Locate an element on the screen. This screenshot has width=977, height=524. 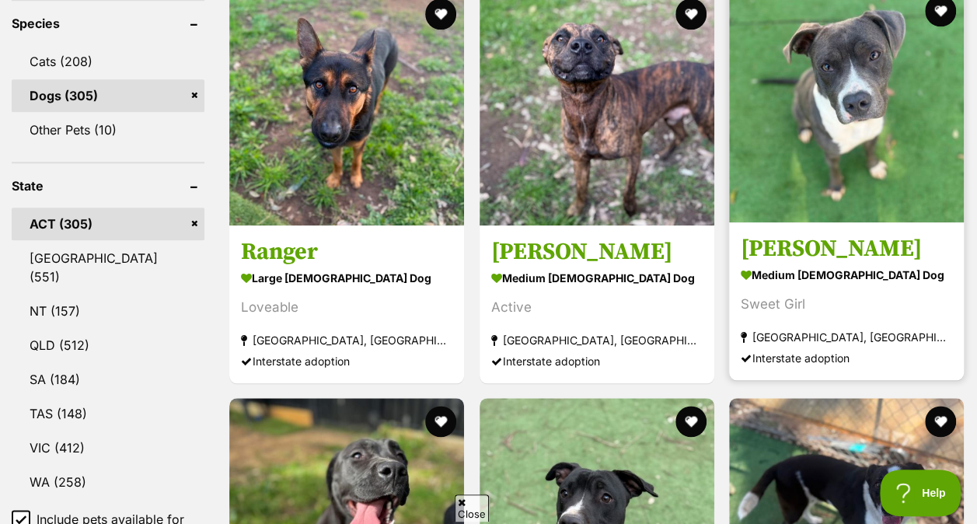
h3: Ranger is located at coordinates (347, 252).